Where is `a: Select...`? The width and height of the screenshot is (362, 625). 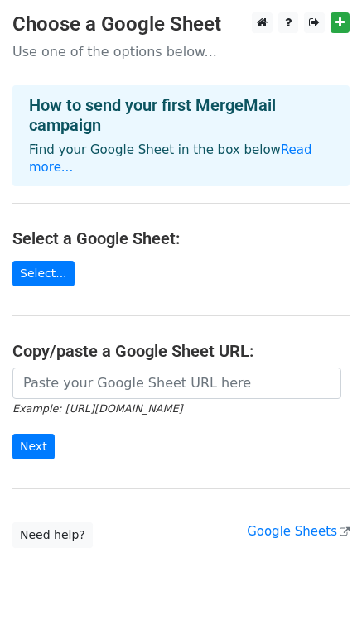 a: Select... is located at coordinates (43, 273).